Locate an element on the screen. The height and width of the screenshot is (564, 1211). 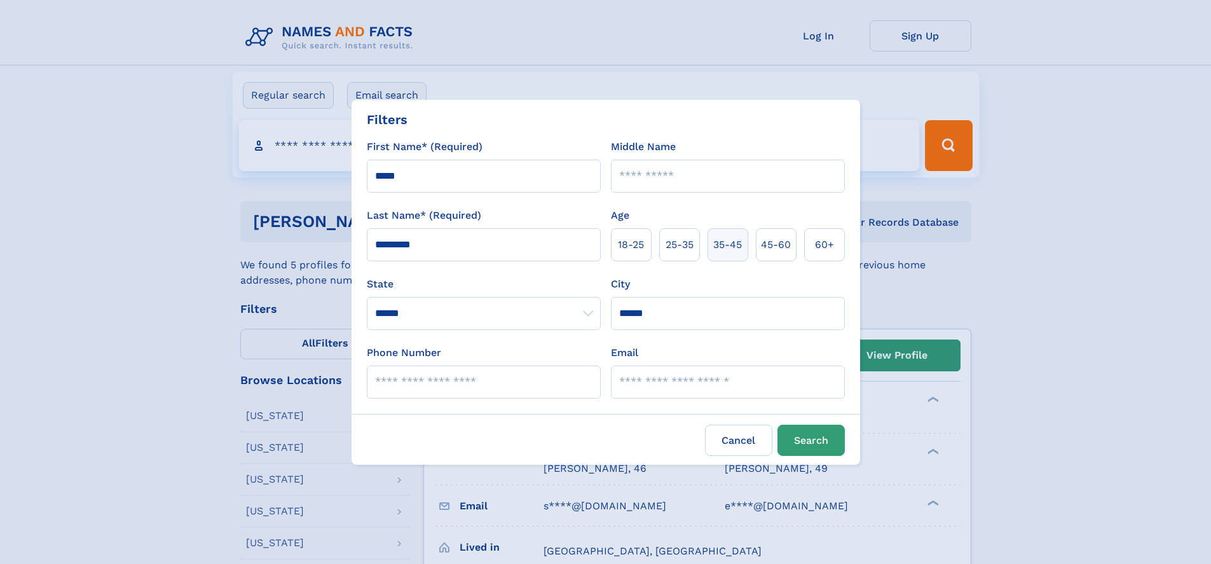
label: Email is located at coordinates (624, 353).